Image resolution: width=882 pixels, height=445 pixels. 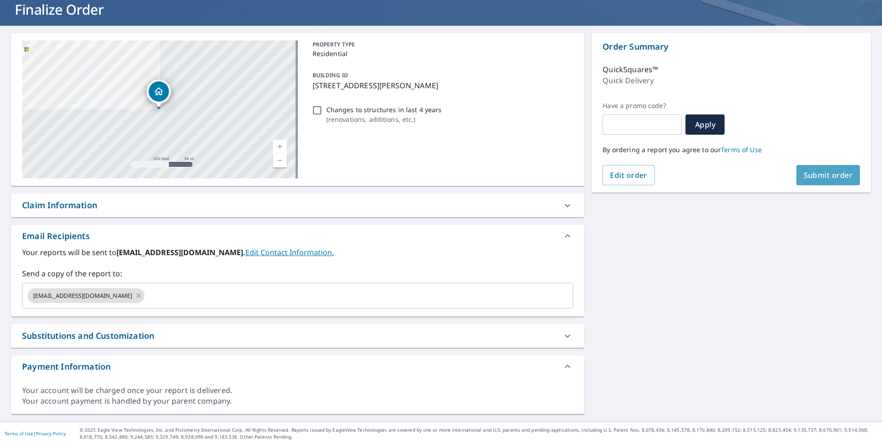 What do you see at coordinates (828, 175) in the screenshot?
I see `button: Submit order` at bounding box center [828, 175].